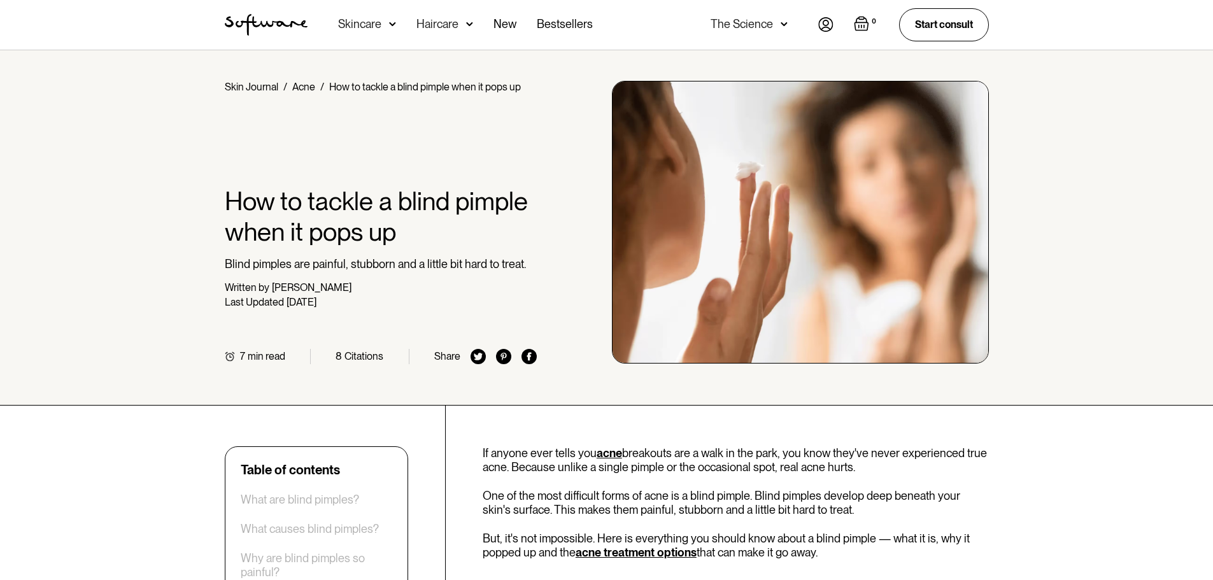 The image size is (1213, 580). I want to click on div: min read, so click(266, 356).